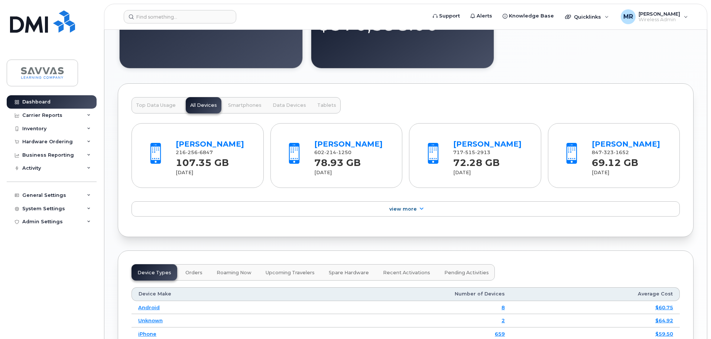 The height and width of the screenshot is (339, 711). I want to click on span: 2913, so click(483, 152).